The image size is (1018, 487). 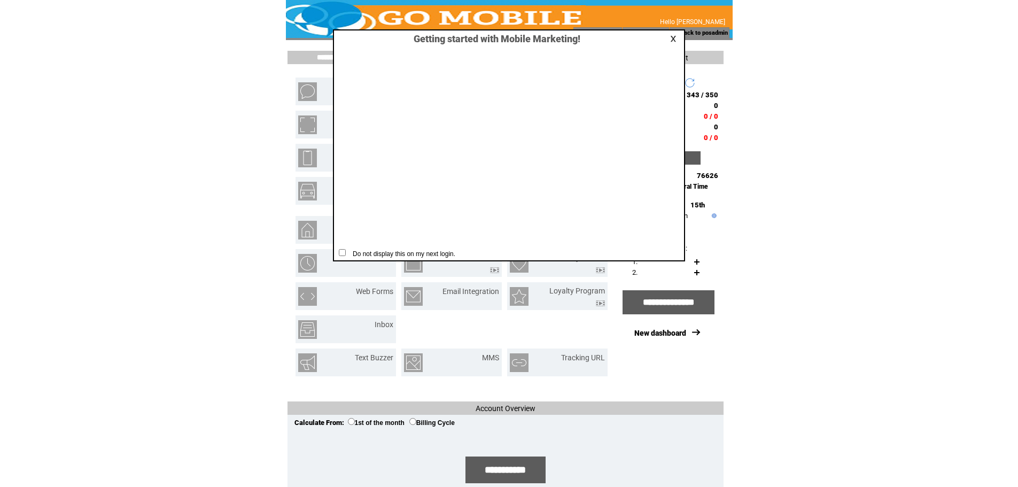 I want to click on a: Text Buzzer, so click(x=374, y=358).